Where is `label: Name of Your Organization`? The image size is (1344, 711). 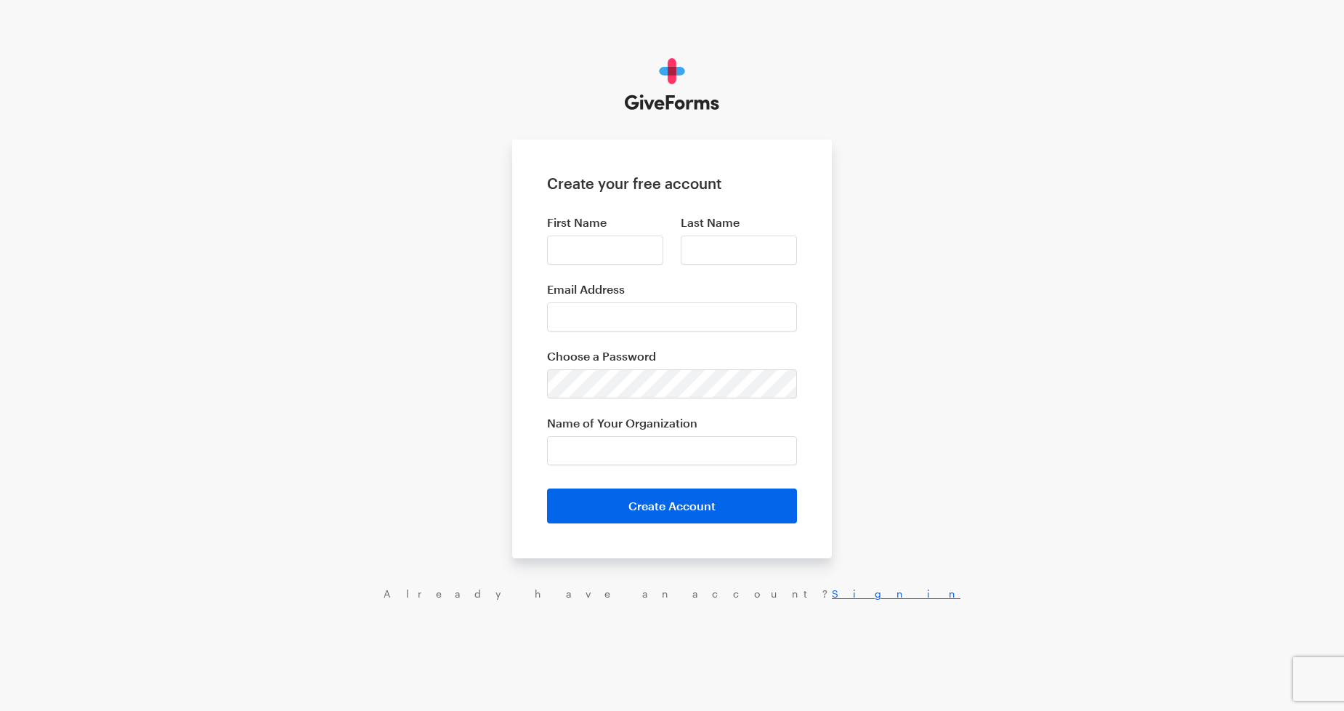
label: Name of Your Organization is located at coordinates (672, 423).